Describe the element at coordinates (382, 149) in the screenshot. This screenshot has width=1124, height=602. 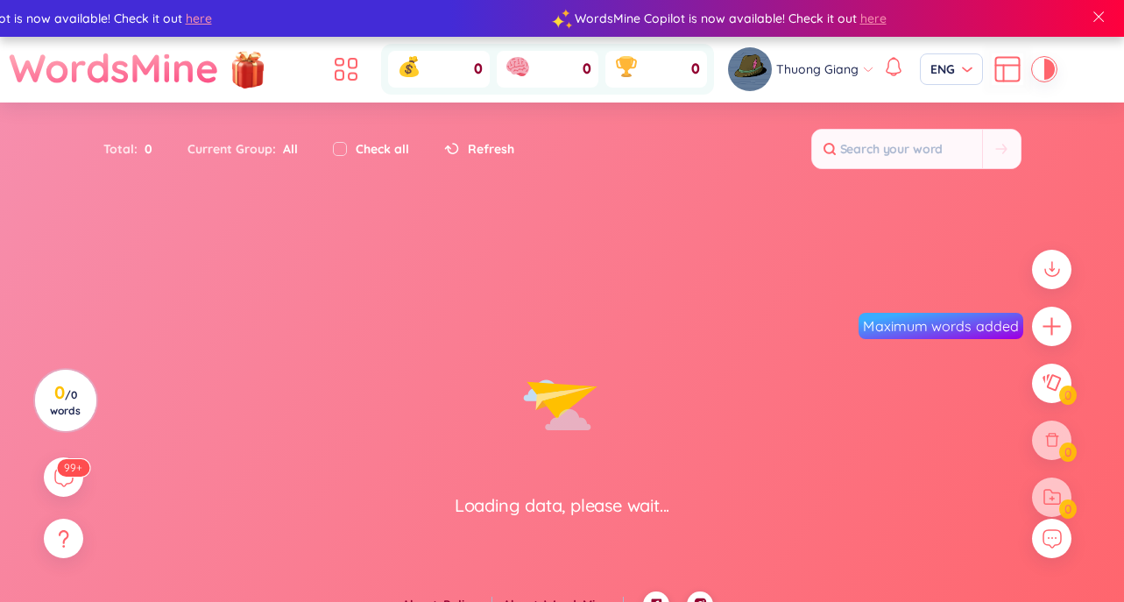
I see `label: Check all` at that location.